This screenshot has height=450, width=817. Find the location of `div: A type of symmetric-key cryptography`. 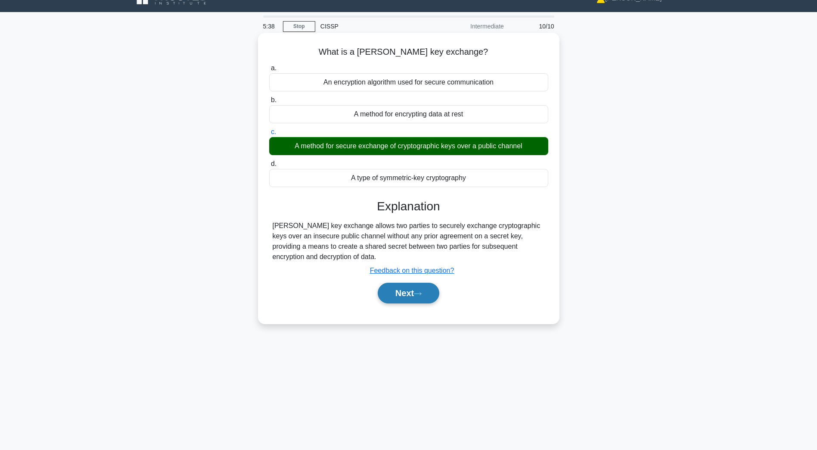

div: A type of symmetric-key cryptography is located at coordinates (409, 178).